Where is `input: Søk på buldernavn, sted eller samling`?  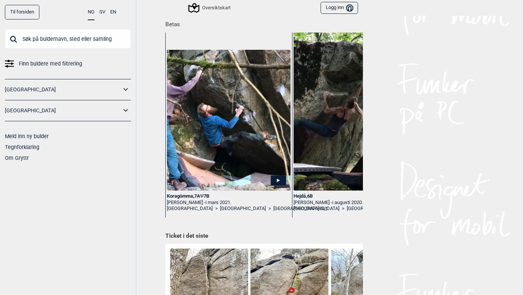 input: Søk på buldernavn, sted eller samling is located at coordinates (68, 39).